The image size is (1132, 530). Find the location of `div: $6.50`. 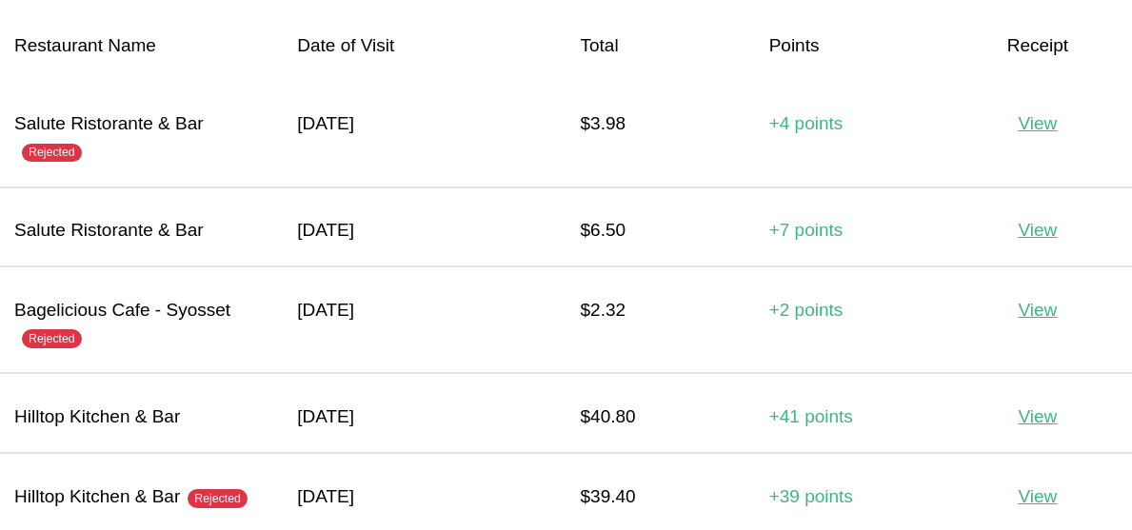

div: $6.50 is located at coordinates (661, 230).